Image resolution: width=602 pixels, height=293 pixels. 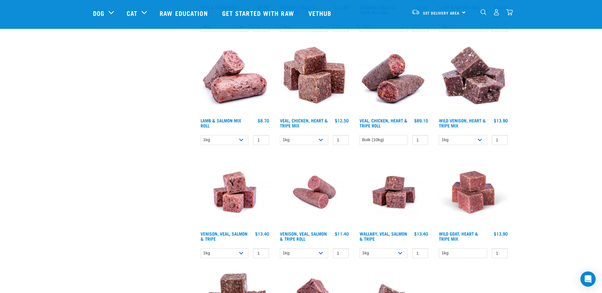 I want to click on img: Goat Heart Tripe 8451, so click(x=473, y=192).